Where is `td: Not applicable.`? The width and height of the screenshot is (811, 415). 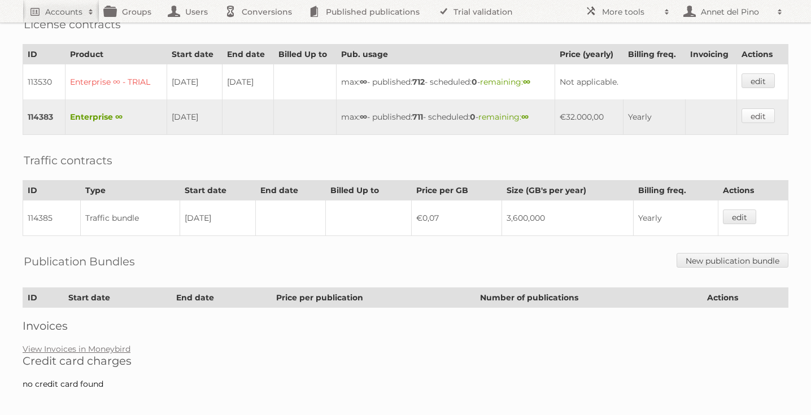 td: Not applicable. is located at coordinates (646, 82).